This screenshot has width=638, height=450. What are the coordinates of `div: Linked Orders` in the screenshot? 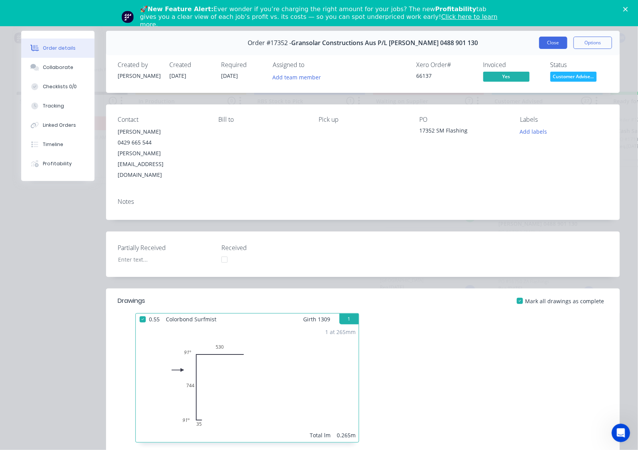 It's located at (59, 125).